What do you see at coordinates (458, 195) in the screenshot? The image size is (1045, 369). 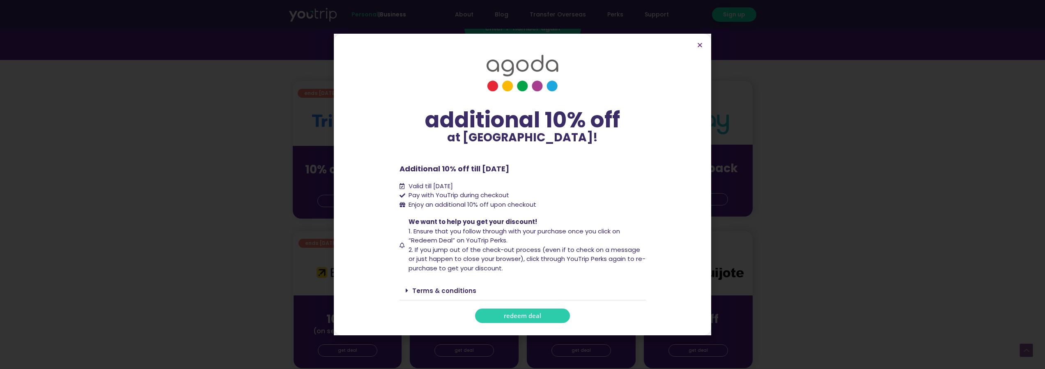 I see `span: Pay with YouTrip during checkout` at bounding box center [458, 195].